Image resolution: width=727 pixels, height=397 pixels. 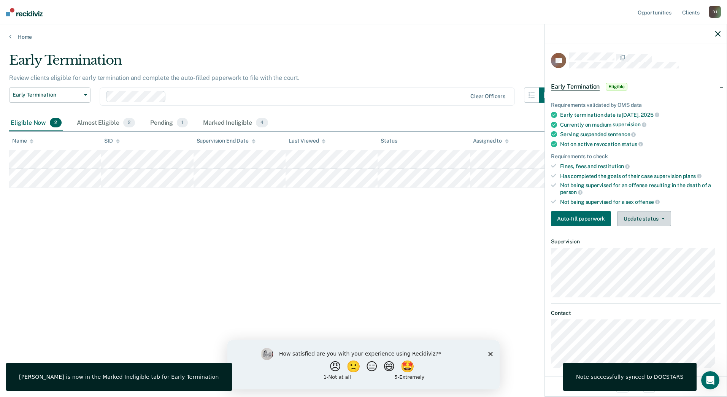 I want to click on span: 4, so click(x=262, y=123).